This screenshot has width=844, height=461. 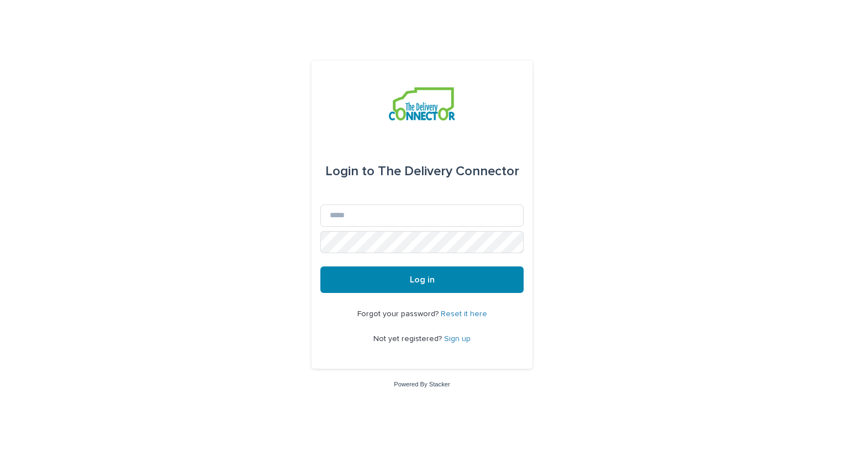 I want to click on img: aCWQmA6OSGG0Kwt8cj3c, so click(x=421, y=104).